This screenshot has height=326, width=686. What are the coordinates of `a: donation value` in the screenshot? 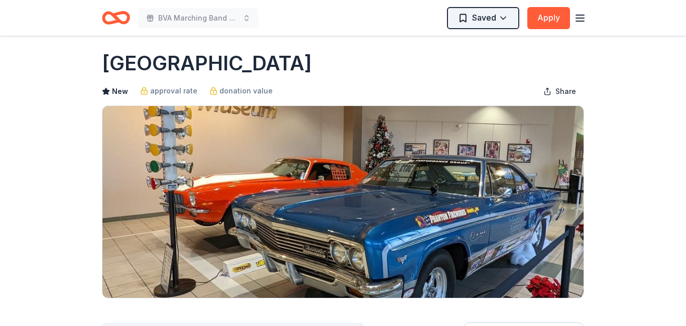 It's located at (241, 91).